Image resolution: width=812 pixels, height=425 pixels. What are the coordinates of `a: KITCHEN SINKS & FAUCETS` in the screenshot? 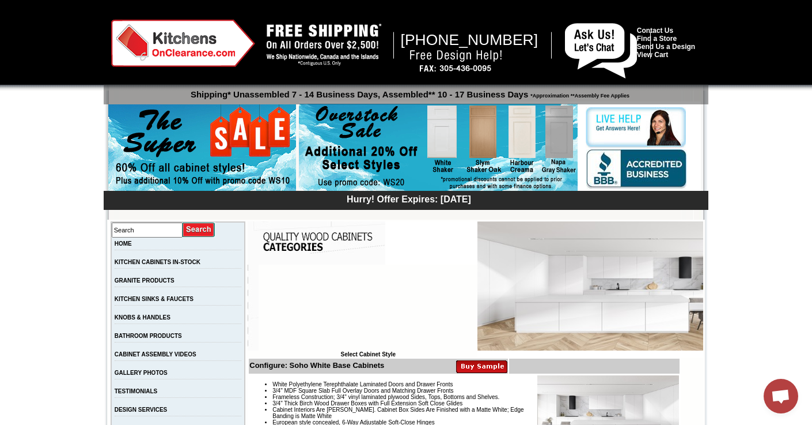 It's located at (154, 298).